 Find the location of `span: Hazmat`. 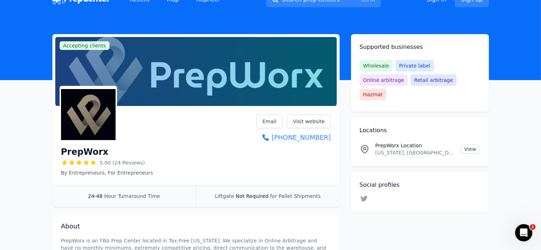

span: Hazmat is located at coordinates (373, 94).